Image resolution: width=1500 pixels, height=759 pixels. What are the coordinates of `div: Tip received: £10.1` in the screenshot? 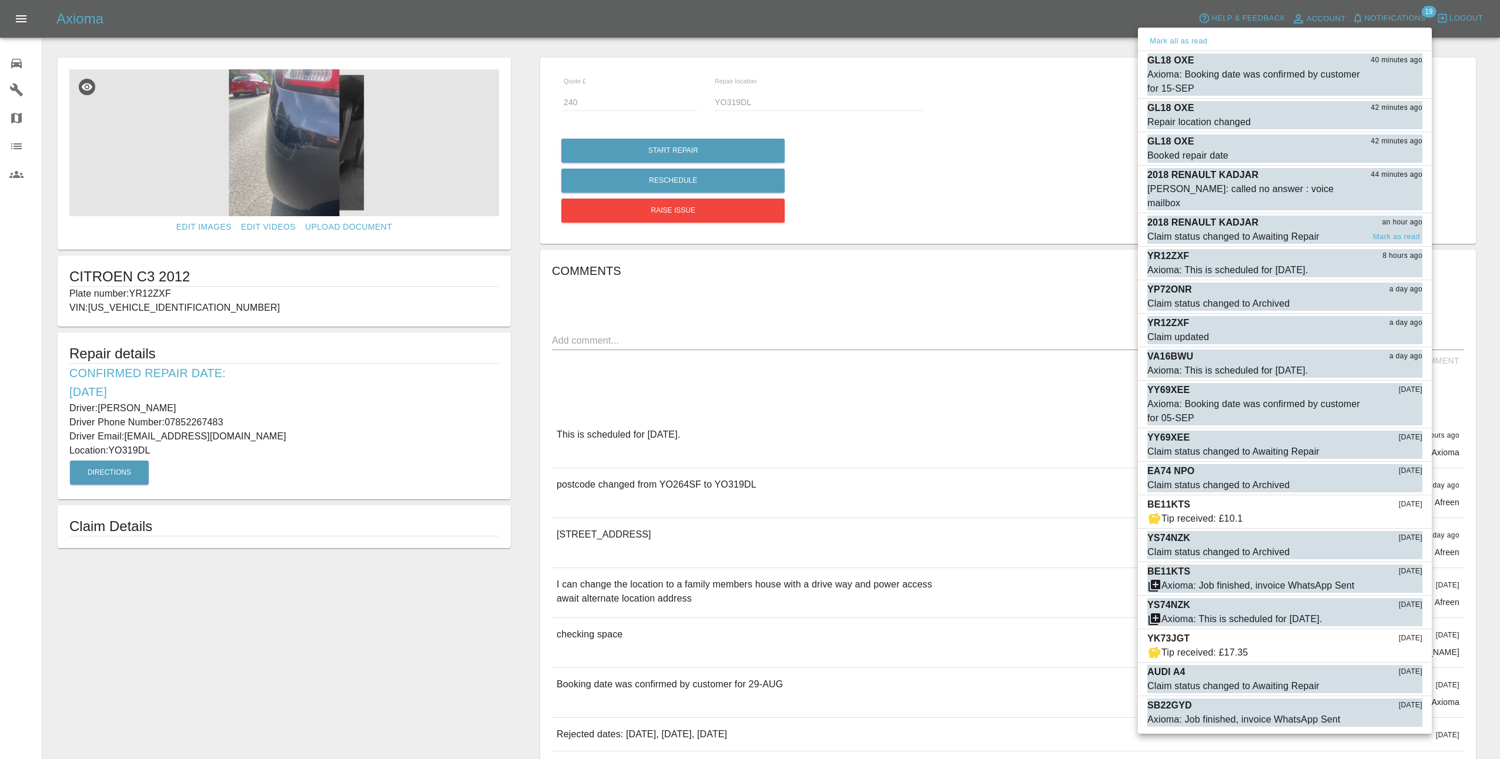 It's located at (1202, 519).